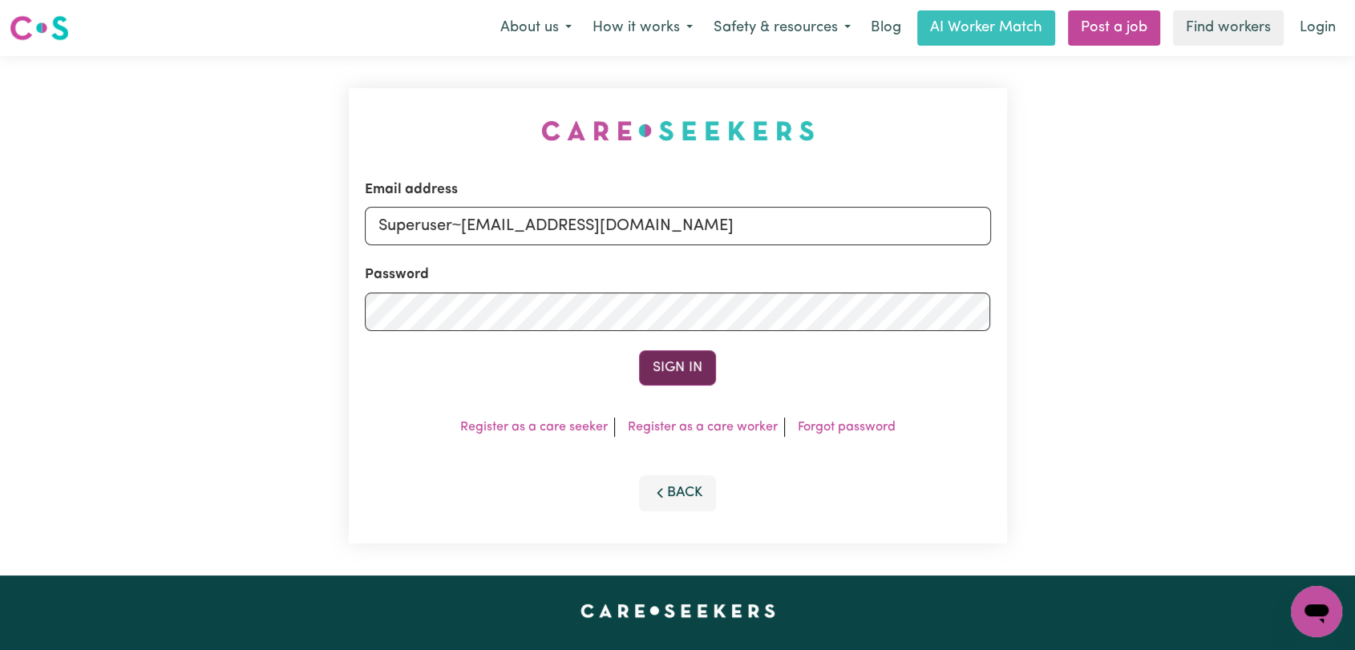  Describe the element at coordinates (1114, 28) in the screenshot. I see `a: Post a job` at that location.